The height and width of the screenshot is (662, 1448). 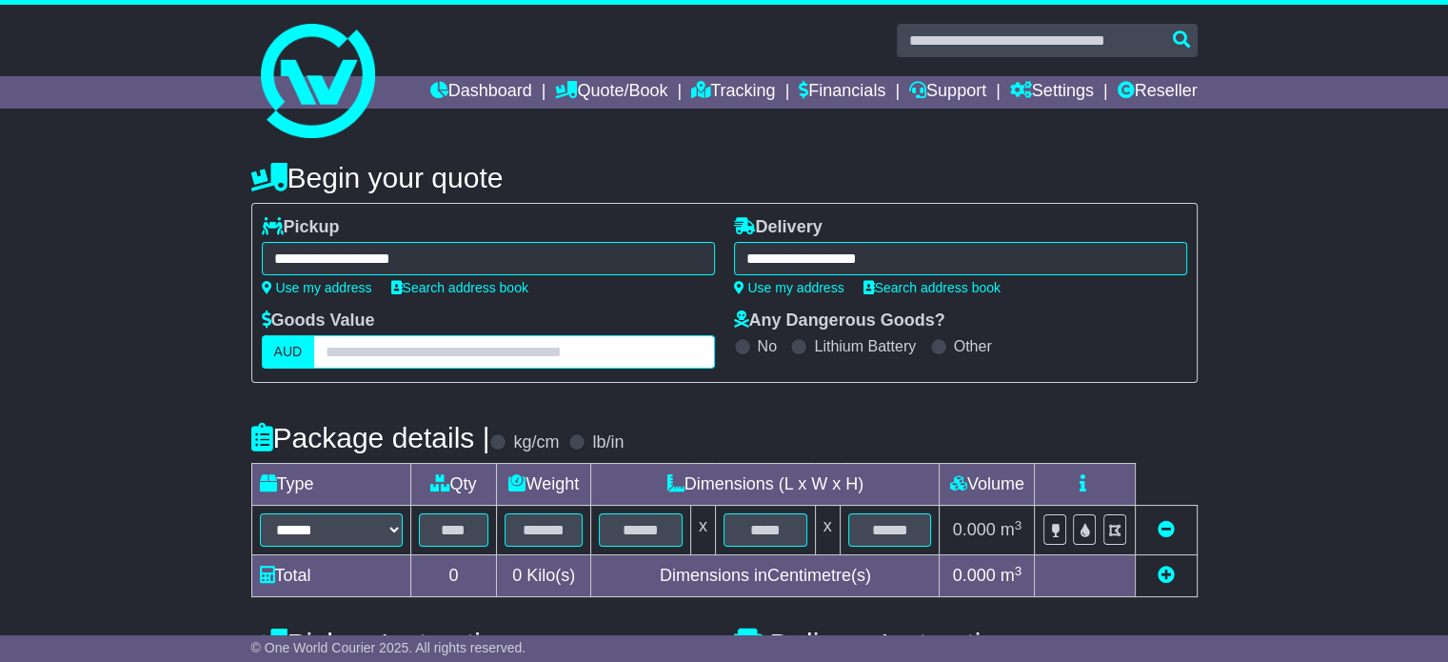 What do you see at coordinates (301, 228) in the screenshot?
I see `label: Pickup` at bounding box center [301, 228].